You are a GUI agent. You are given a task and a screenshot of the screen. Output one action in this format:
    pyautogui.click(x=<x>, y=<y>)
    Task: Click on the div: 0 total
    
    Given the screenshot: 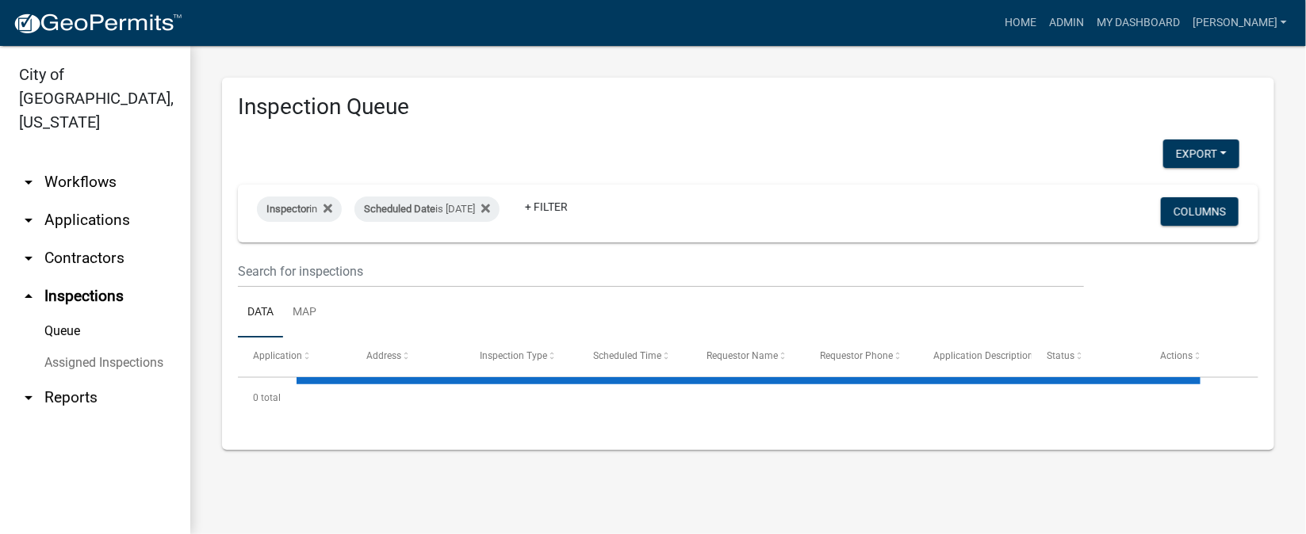 What is the action you would take?
    pyautogui.click(x=748, y=398)
    